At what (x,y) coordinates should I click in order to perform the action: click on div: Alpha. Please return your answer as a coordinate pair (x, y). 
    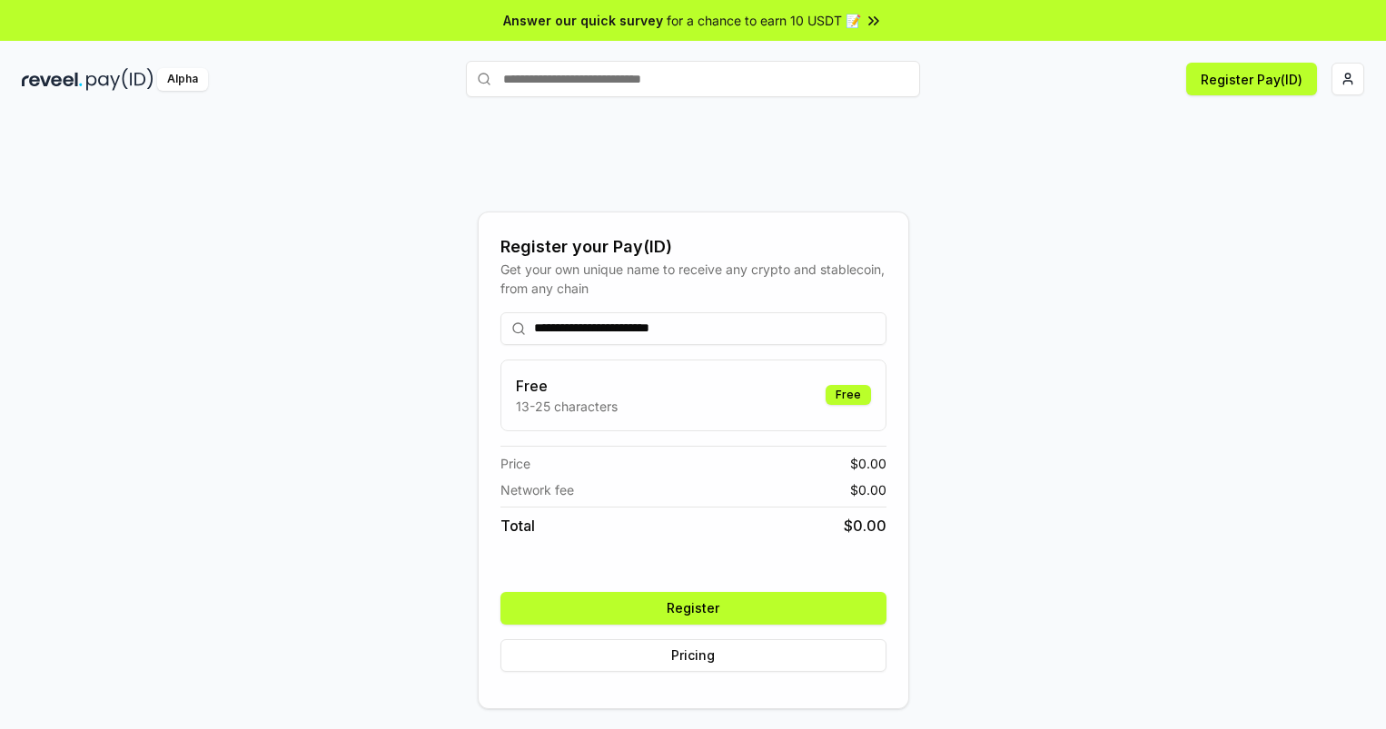
    Looking at the image, I should click on (183, 79).